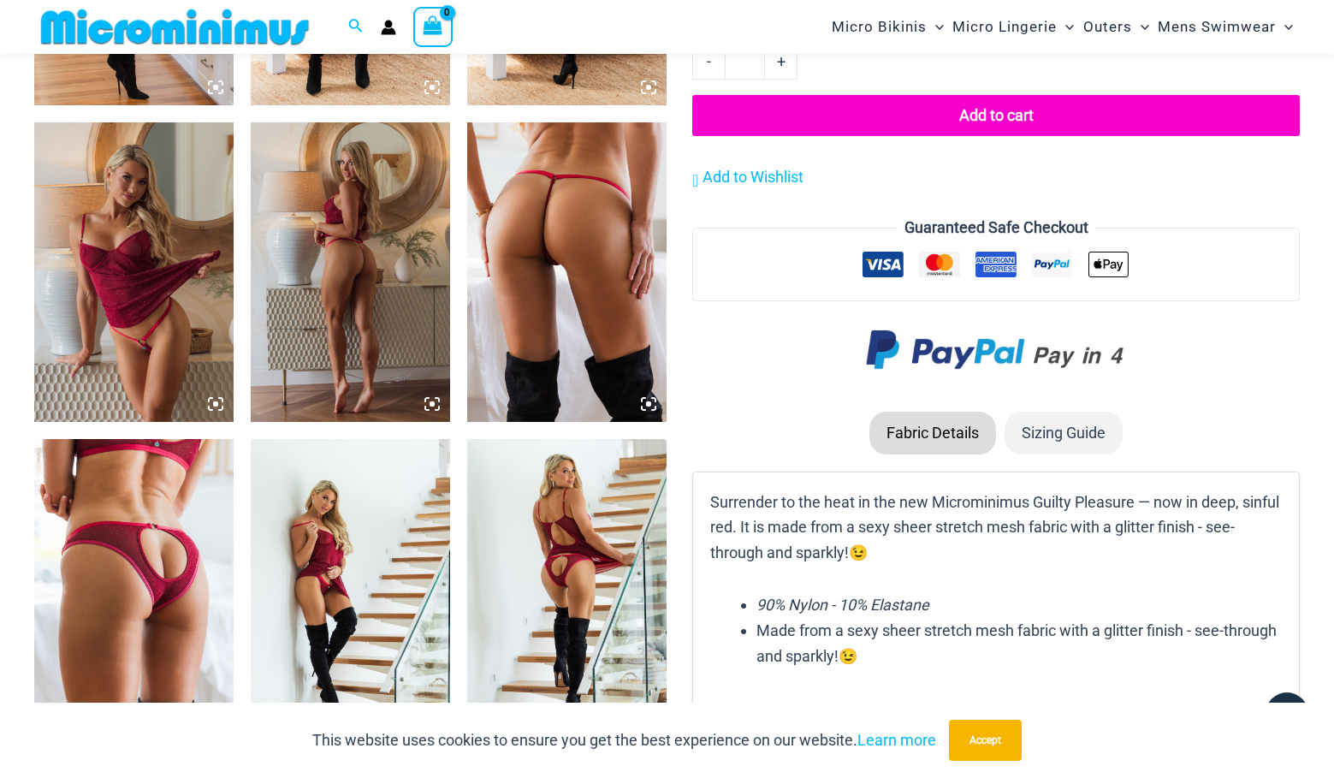 The image size is (1334, 778). Describe the element at coordinates (1063, 433) in the screenshot. I see `li: Sizing Guide` at that location.